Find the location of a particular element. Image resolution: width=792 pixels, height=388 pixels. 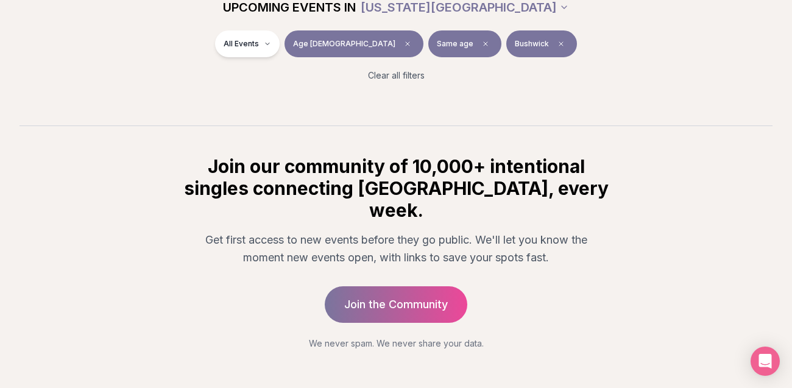

span: Clear preference is located at coordinates (485, 44).